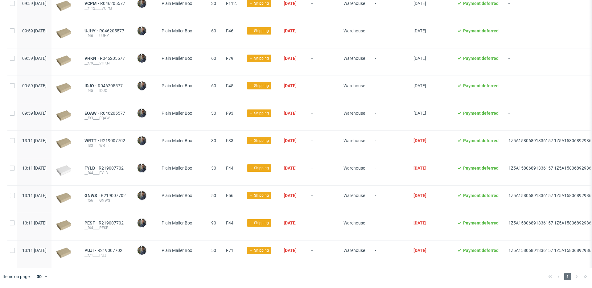 This screenshot has height=288, width=592. What do you see at coordinates (231, 58) in the screenshot?
I see `span: F79.` at bounding box center [231, 58].